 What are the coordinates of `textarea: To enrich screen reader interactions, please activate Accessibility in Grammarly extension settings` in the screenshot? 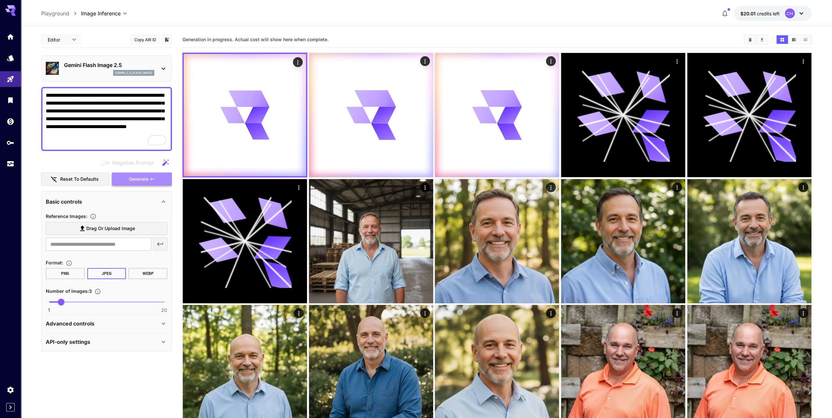 It's located at (107, 119).